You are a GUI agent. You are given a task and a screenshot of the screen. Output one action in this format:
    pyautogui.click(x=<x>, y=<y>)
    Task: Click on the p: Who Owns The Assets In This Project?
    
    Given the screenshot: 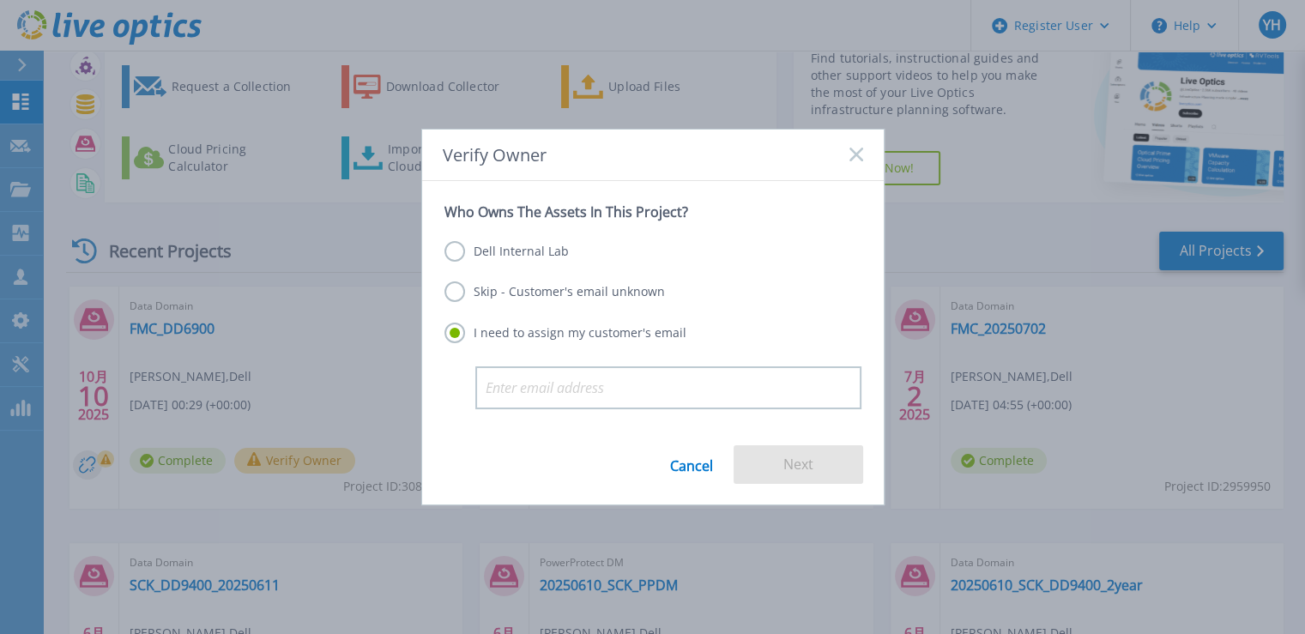 What is the action you would take?
    pyautogui.click(x=653, y=212)
    